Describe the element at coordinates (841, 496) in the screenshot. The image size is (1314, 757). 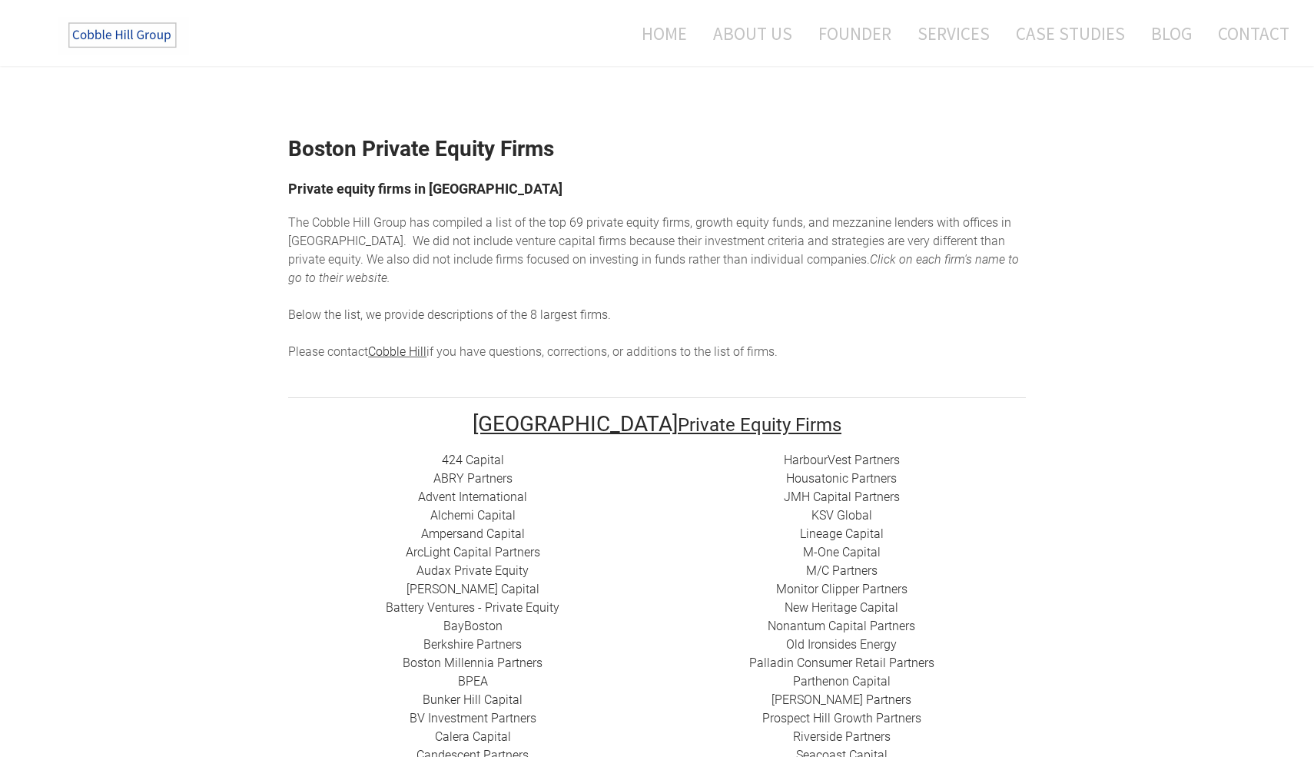
I see `a: ​JMH Capital Partners` at that location.